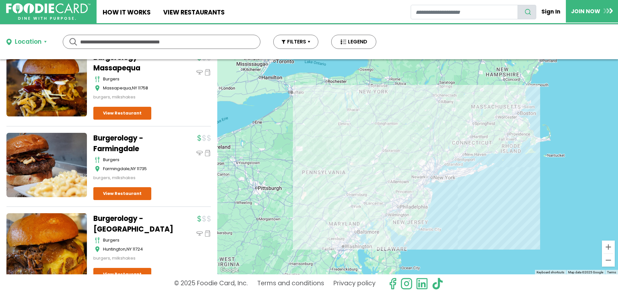  What do you see at coordinates (464, 12) in the screenshot?
I see `input: restaurant search` at bounding box center [464, 12].